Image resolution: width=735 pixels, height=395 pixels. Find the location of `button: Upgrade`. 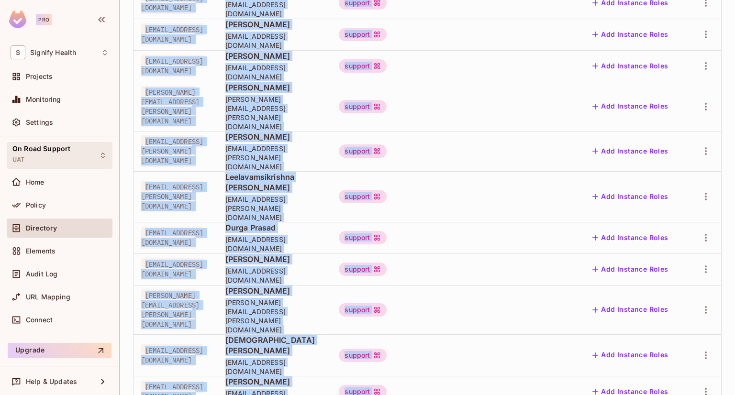

button: Upgrade is located at coordinates (59, 351).